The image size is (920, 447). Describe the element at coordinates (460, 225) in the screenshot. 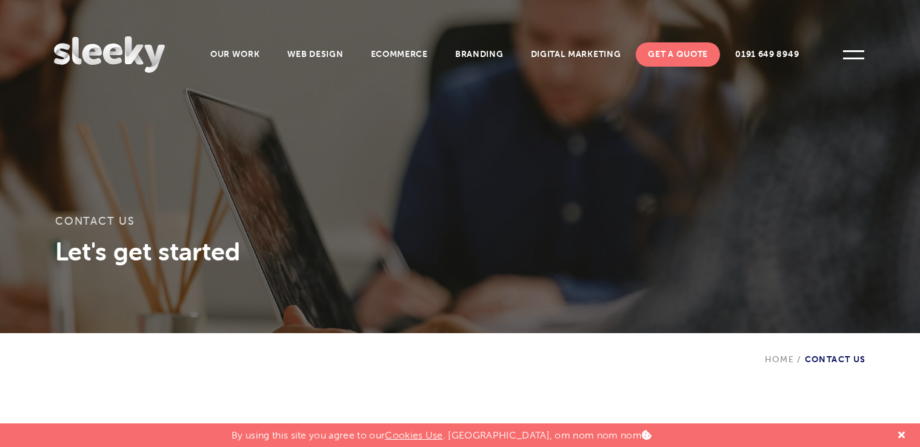

I see `h1: Contact Us` at that location.